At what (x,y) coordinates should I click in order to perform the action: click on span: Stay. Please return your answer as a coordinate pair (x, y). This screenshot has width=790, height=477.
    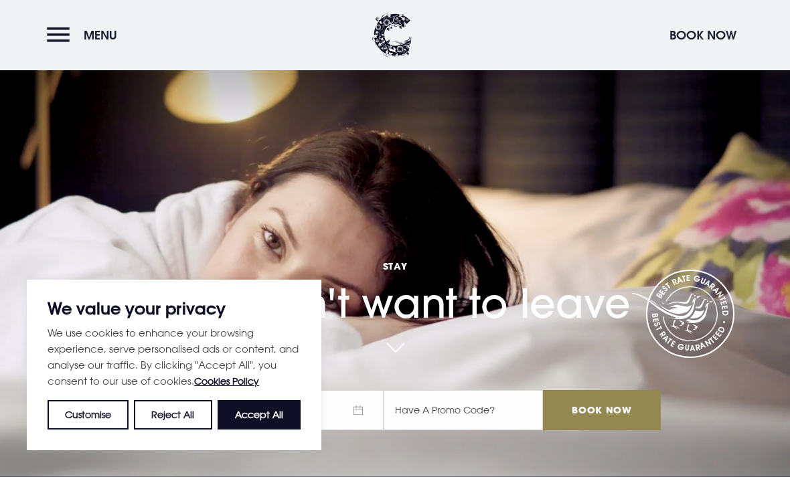
    Looking at the image, I should click on (395, 266).